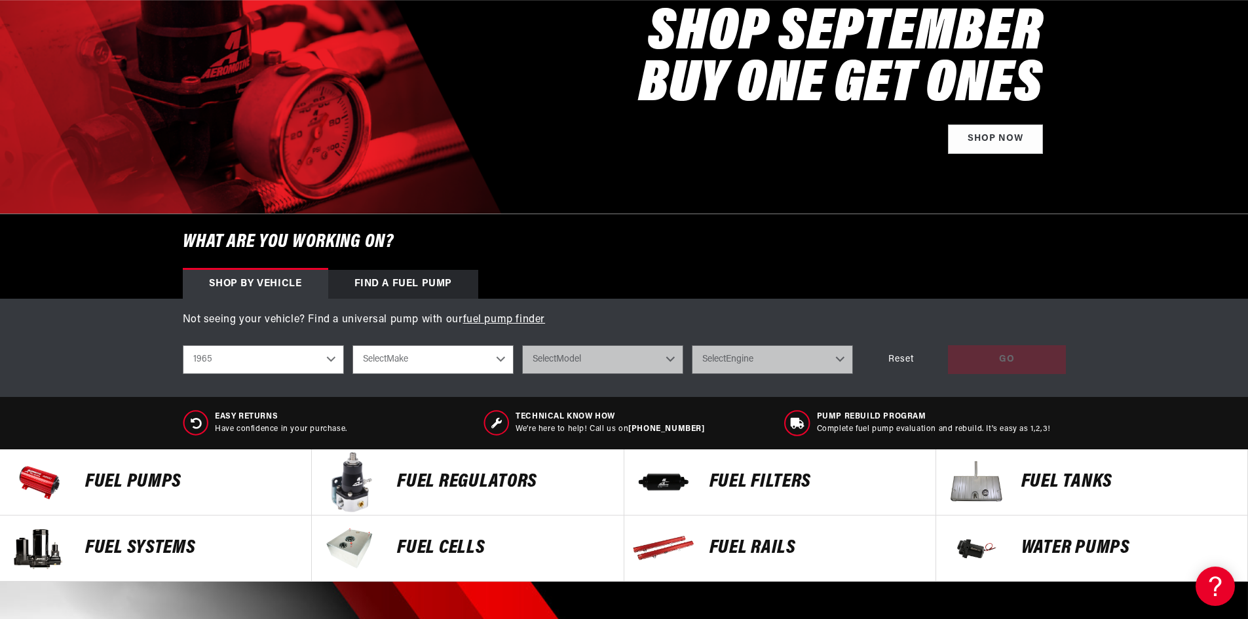 This screenshot has width=1248, height=619. What do you see at coordinates (933, 417) in the screenshot?
I see `span: Pump Rebuild program` at bounding box center [933, 417].